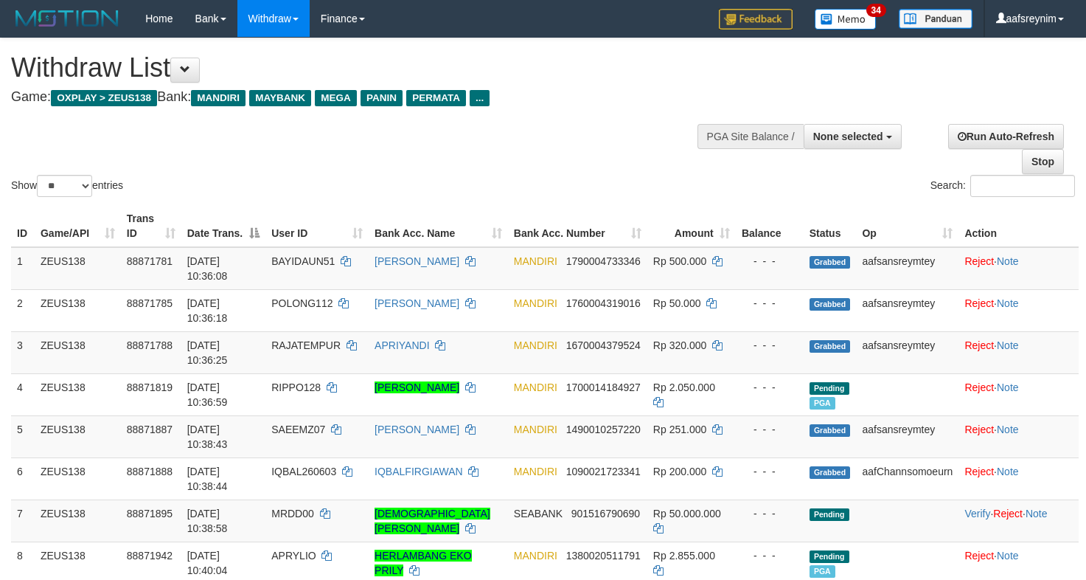  Describe the element at coordinates (150, 387) in the screenshot. I see `span: 88871819` at that location.